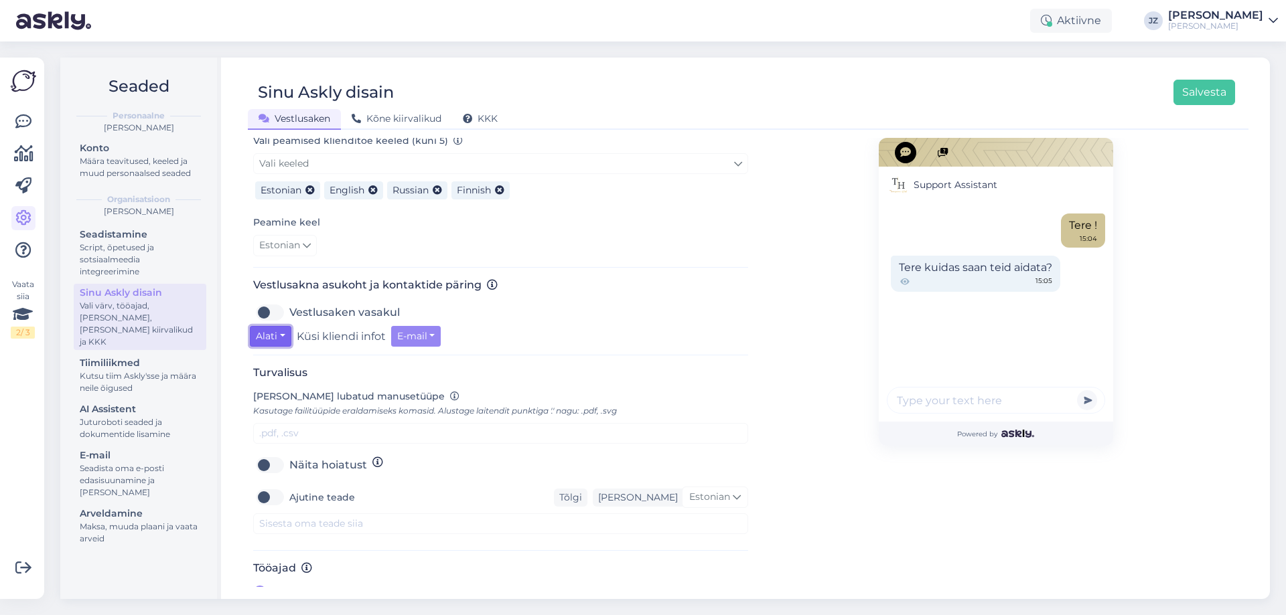  I want to click on label: Näita hoiatust, so click(328, 465).